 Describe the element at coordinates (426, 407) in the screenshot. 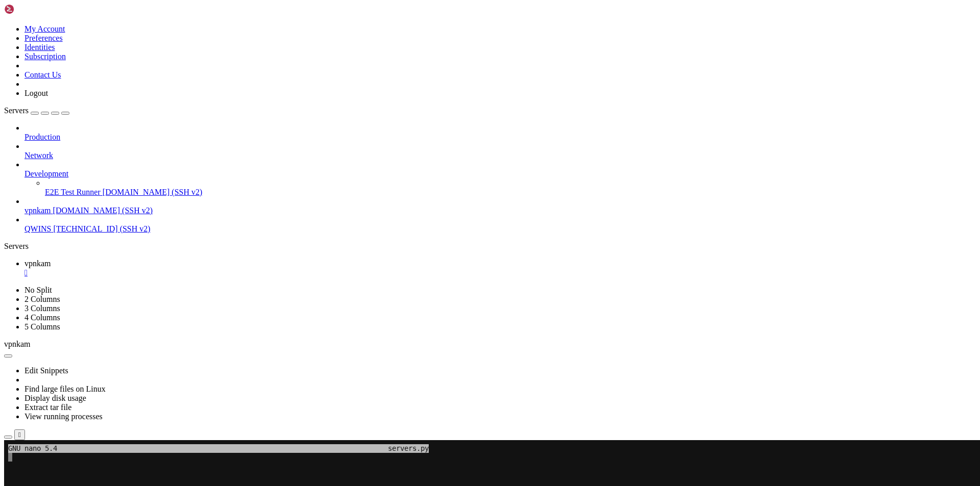

I see `x-row: Help Write Out Where Is Cut Execute Location Undo Set Mark To Bracket Previous Back` at that location.